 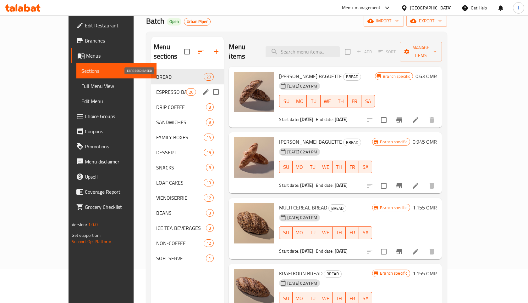 What do you see at coordinates (181, 258) in the screenshot?
I see `div: SOFT SERVE` at bounding box center [181, 258].